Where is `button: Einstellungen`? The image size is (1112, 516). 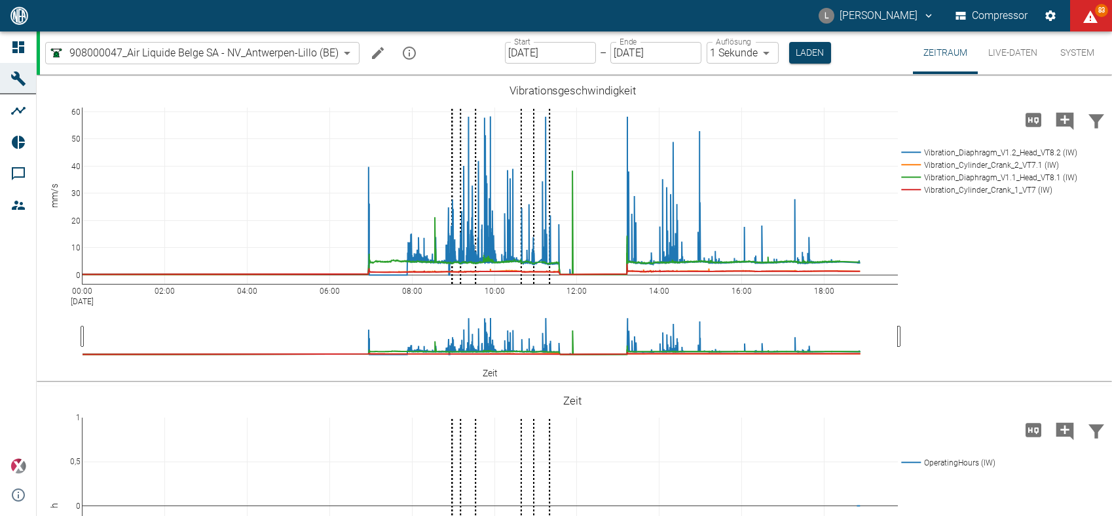
button: Einstellungen is located at coordinates (1051, 16).